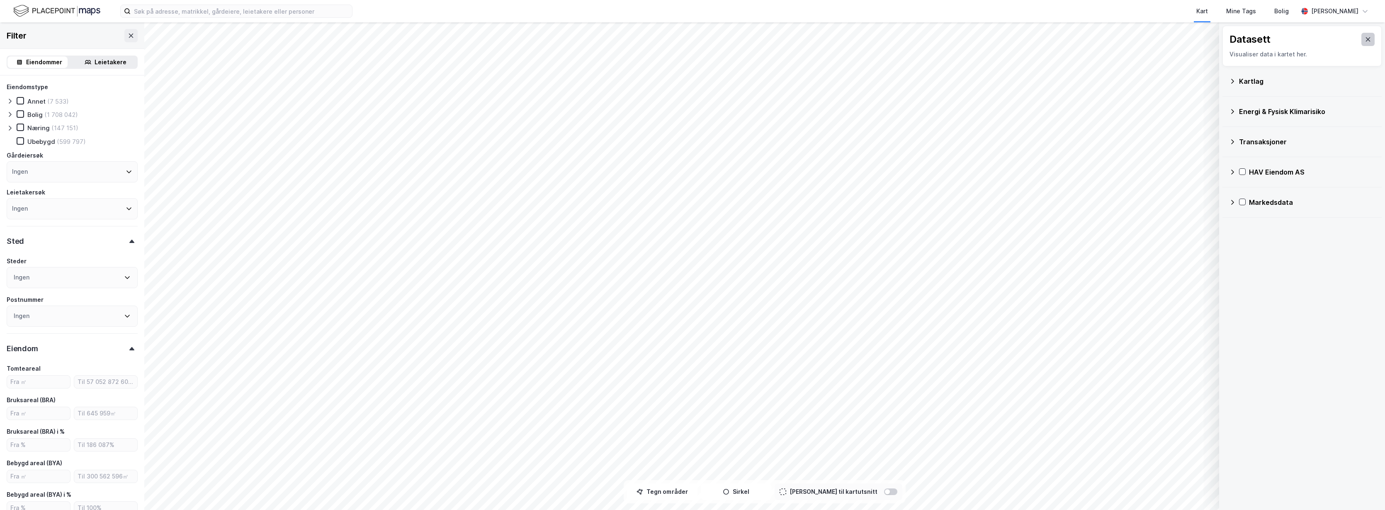 The width and height of the screenshot is (1385, 510). I want to click on div: Kartlag, so click(1307, 81).